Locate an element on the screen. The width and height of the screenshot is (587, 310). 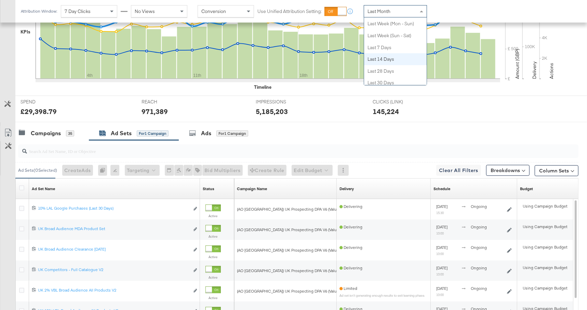
span: CLICKS (LINK) is located at coordinates (398, 102).